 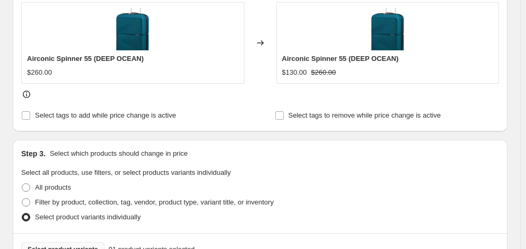 What do you see at coordinates (126, 172) in the screenshot?
I see `span: Select all products, use filters, or select products variants individually` at bounding box center [126, 172].